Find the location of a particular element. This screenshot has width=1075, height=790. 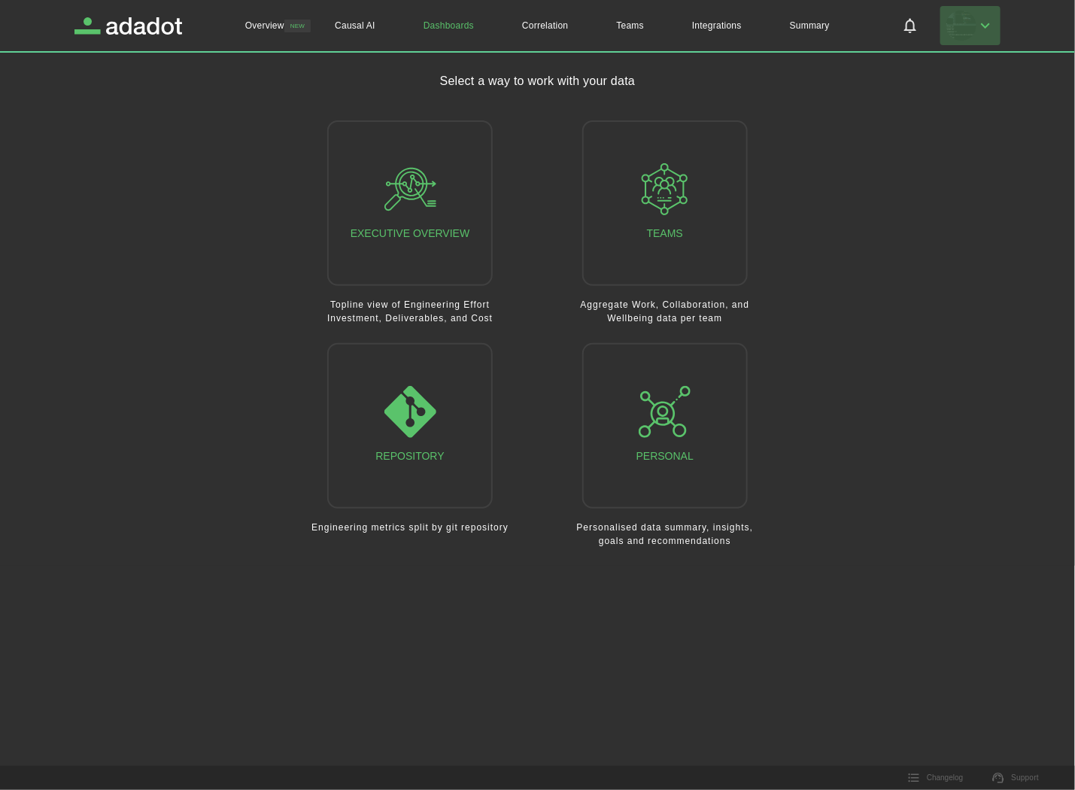

button: Teams is located at coordinates (665, 203).